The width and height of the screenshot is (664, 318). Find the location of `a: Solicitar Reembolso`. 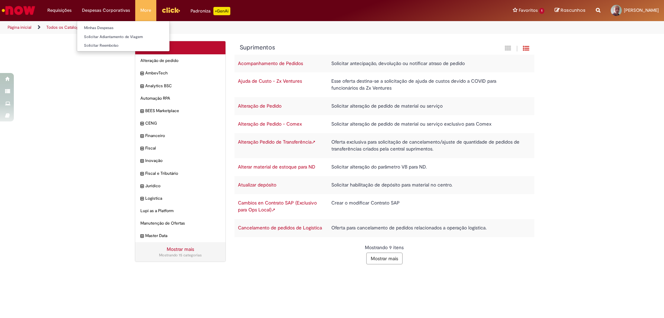

a: Solicitar Reembolso is located at coordinates (123, 46).